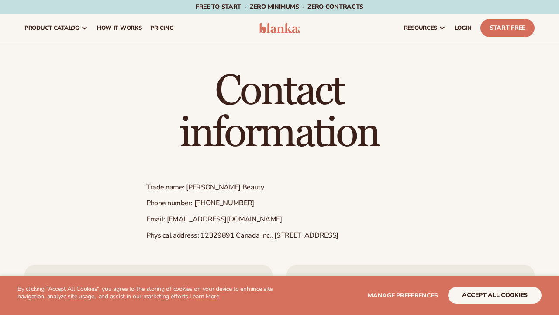 This screenshot has width=559, height=315. What do you see at coordinates (204, 296) in the screenshot?
I see `a: Learn More` at bounding box center [204, 296].